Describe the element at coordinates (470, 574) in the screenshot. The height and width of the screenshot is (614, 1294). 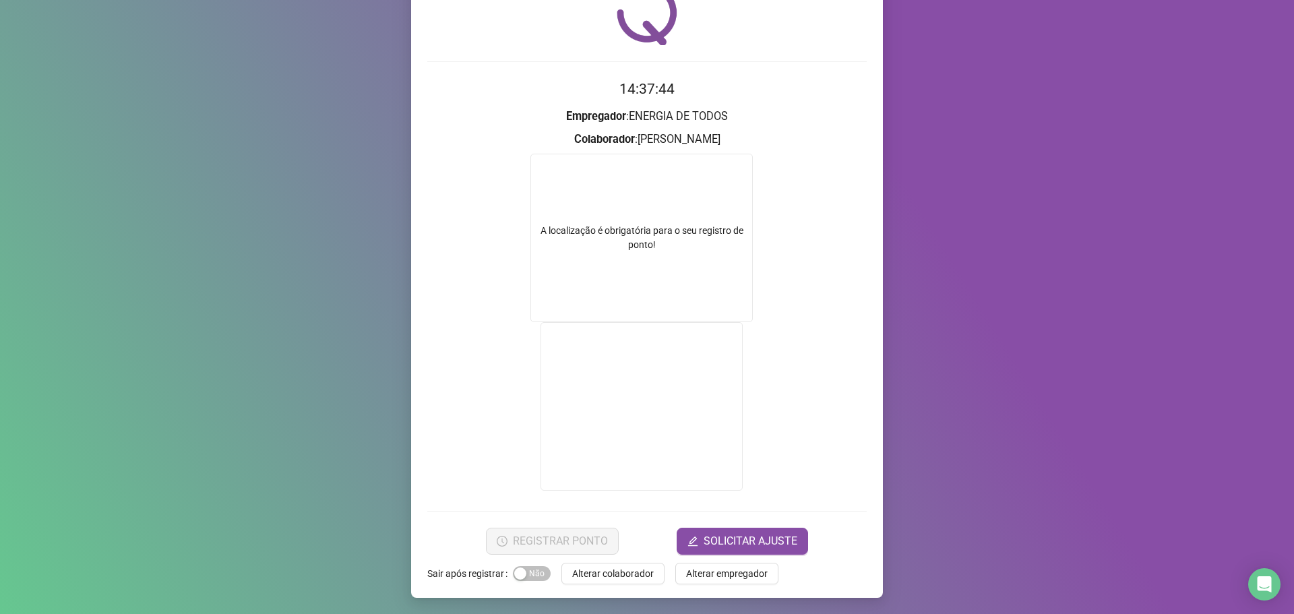
I see `label: Sair após registrar` at that location.